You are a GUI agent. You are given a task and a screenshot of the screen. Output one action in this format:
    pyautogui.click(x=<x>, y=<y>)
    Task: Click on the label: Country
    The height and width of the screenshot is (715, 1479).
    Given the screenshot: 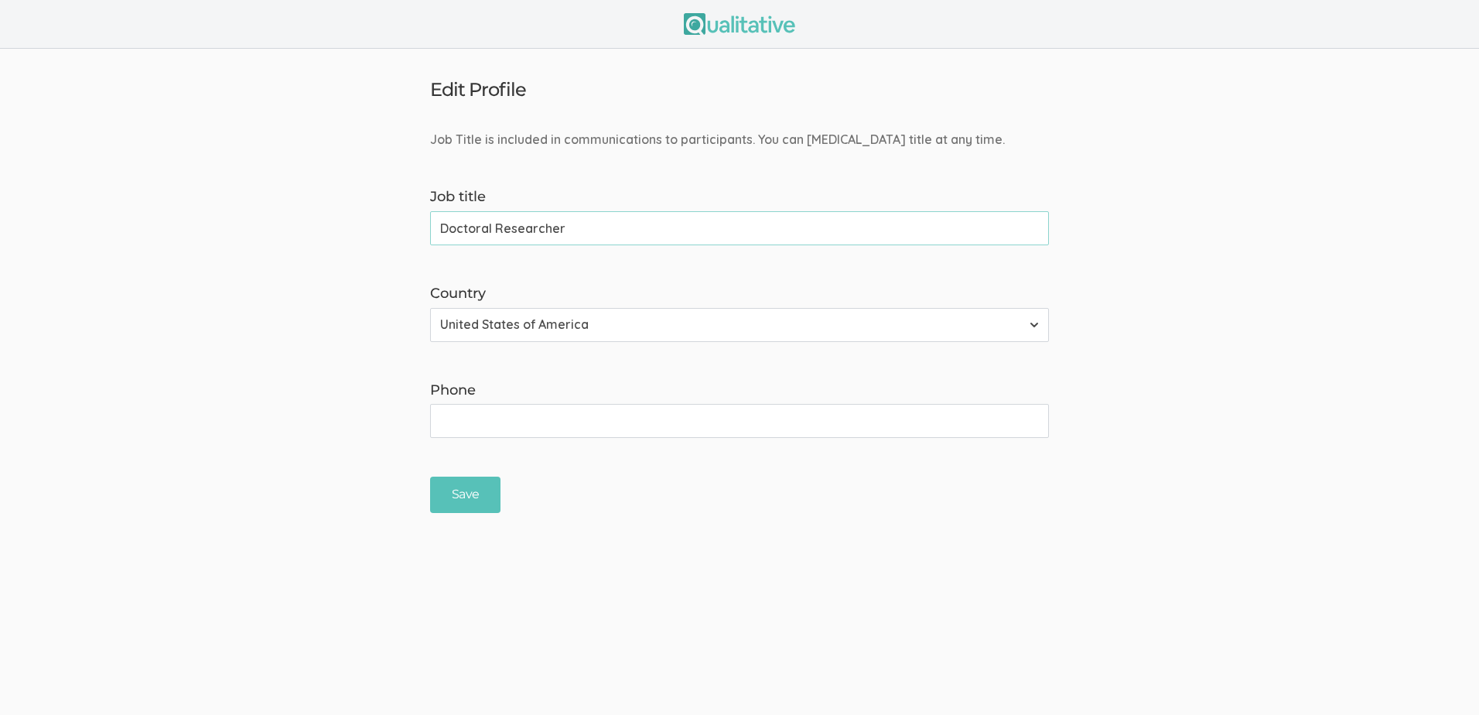 What is the action you would take?
    pyautogui.click(x=739, y=294)
    